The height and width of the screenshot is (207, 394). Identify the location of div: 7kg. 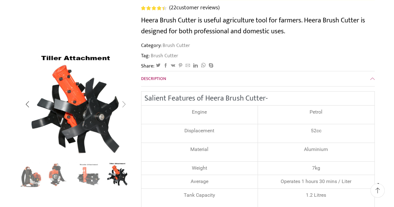
(316, 168).